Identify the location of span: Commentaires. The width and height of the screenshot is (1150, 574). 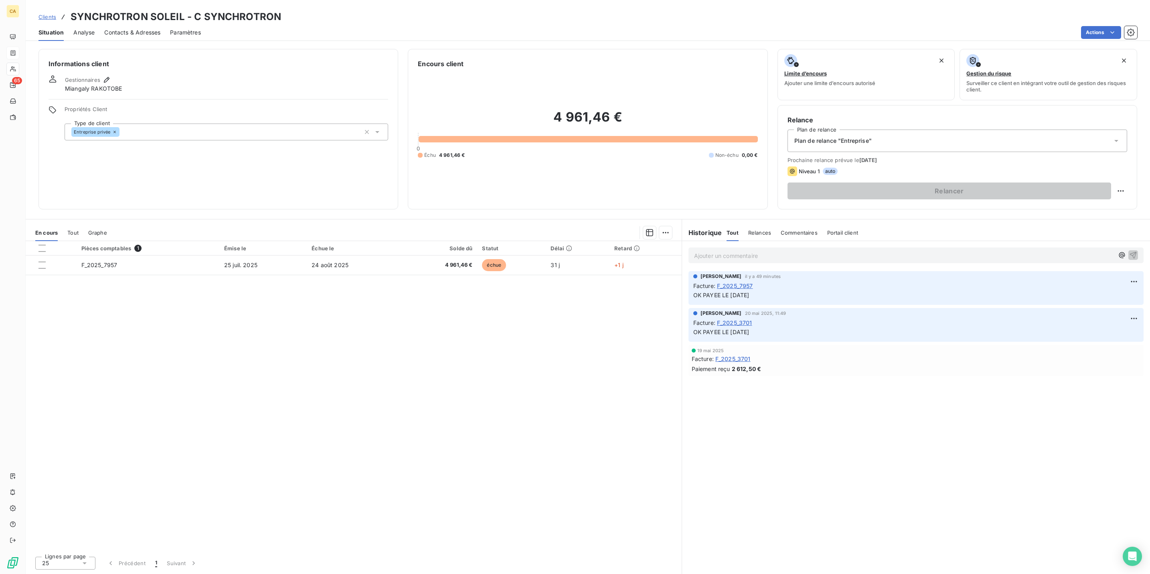
(799, 233).